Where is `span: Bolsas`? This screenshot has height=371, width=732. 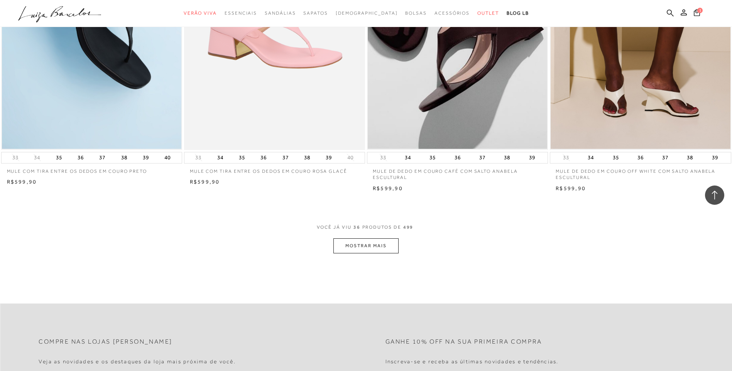 span: Bolsas is located at coordinates (416, 13).